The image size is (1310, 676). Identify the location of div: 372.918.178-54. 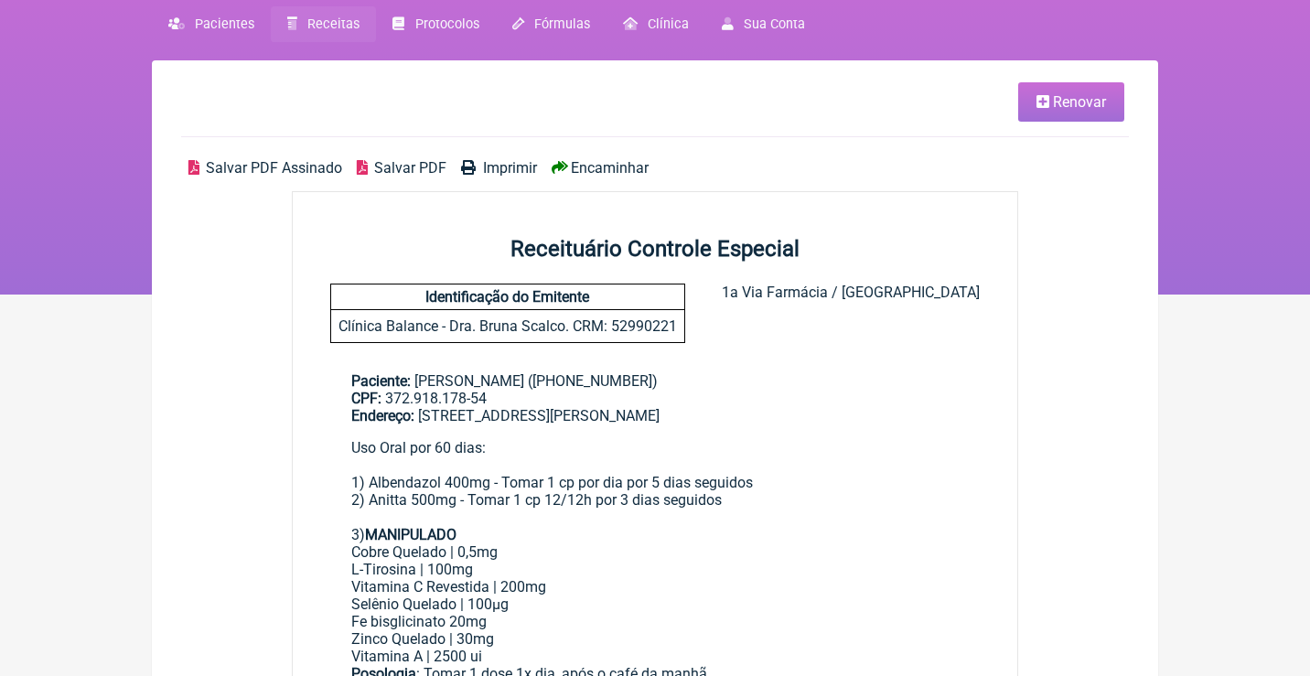
(655, 398).